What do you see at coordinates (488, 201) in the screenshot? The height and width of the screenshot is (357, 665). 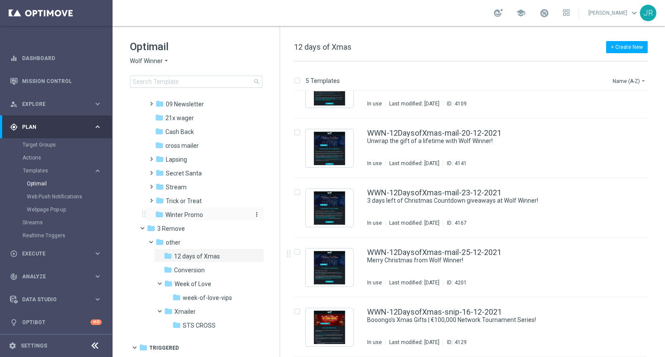 I see `div: 3 days left of Christmas Countdown giveaways at Wolf Winner!` at bounding box center [488, 201].